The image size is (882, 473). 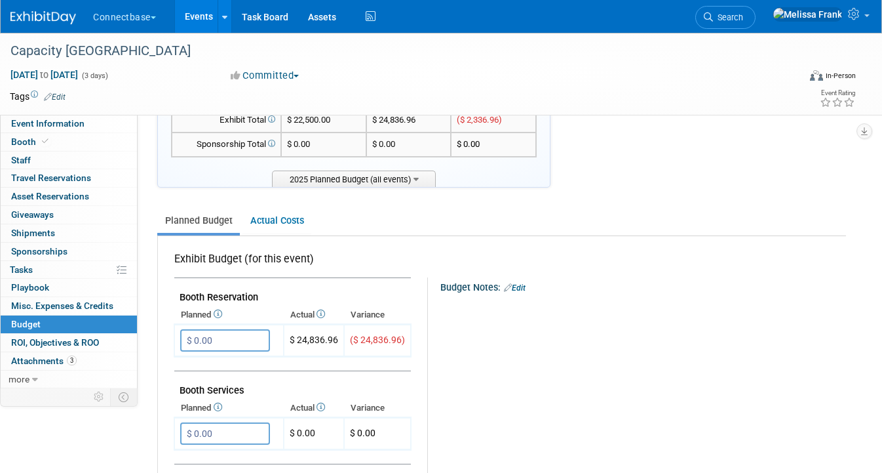 What do you see at coordinates (69, 360) in the screenshot?
I see `a: Attachments3` at bounding box center [69, 360].